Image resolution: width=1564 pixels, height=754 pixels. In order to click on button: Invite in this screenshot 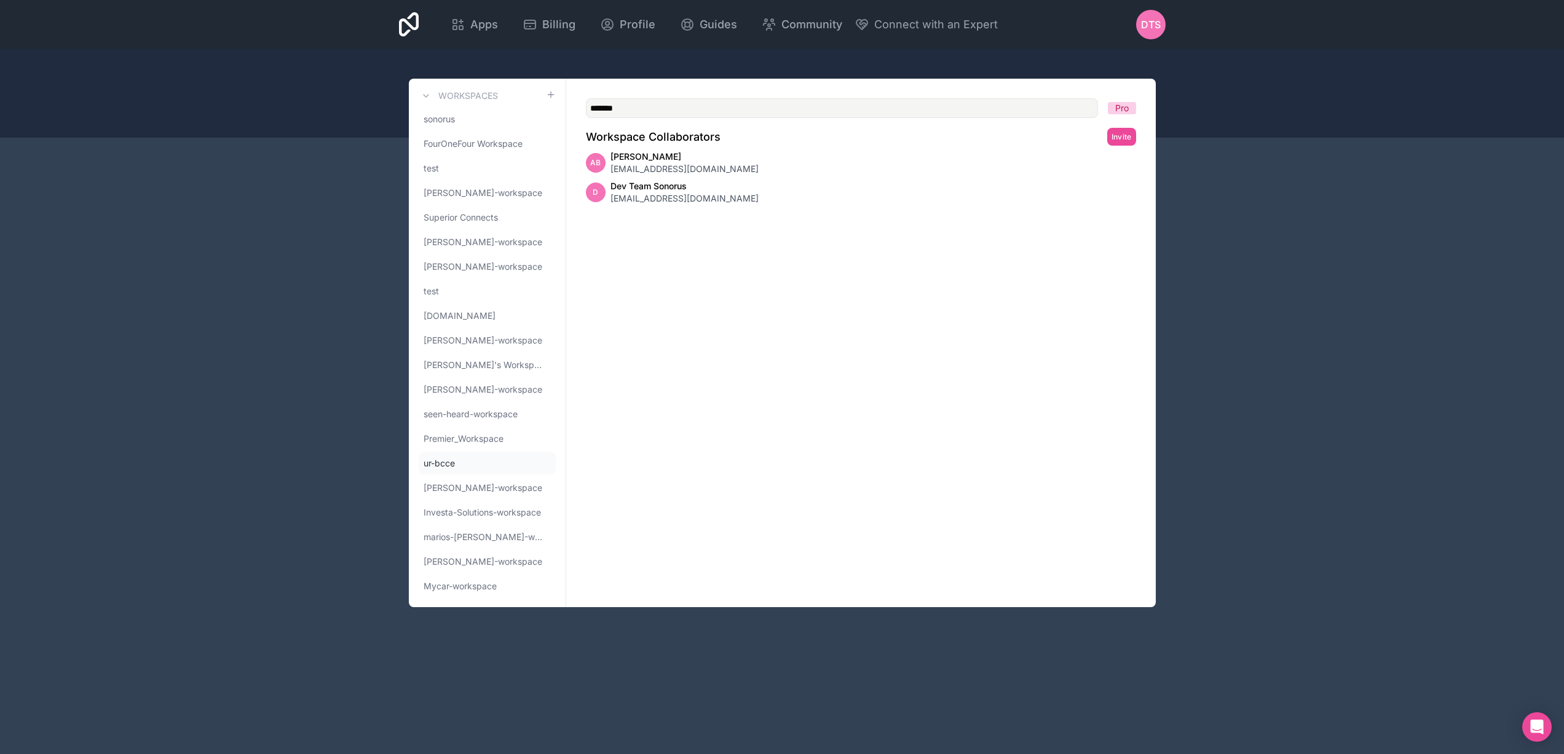, I will do `click(1121, 136)`.